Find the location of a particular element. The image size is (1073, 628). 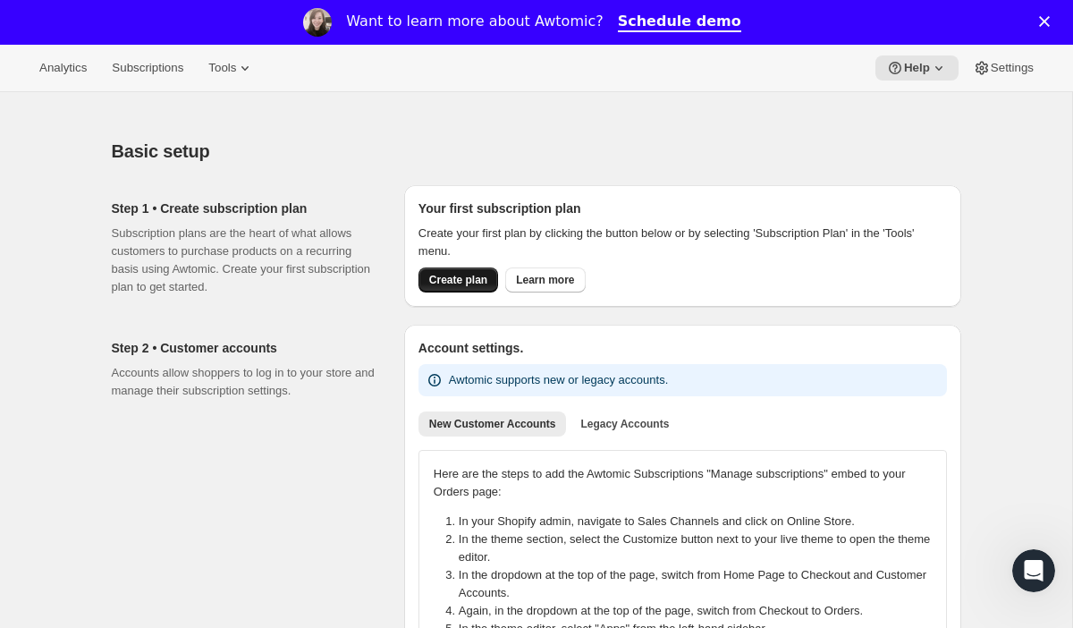

button: New Customer Accounts is located at coordinates (493, 424).